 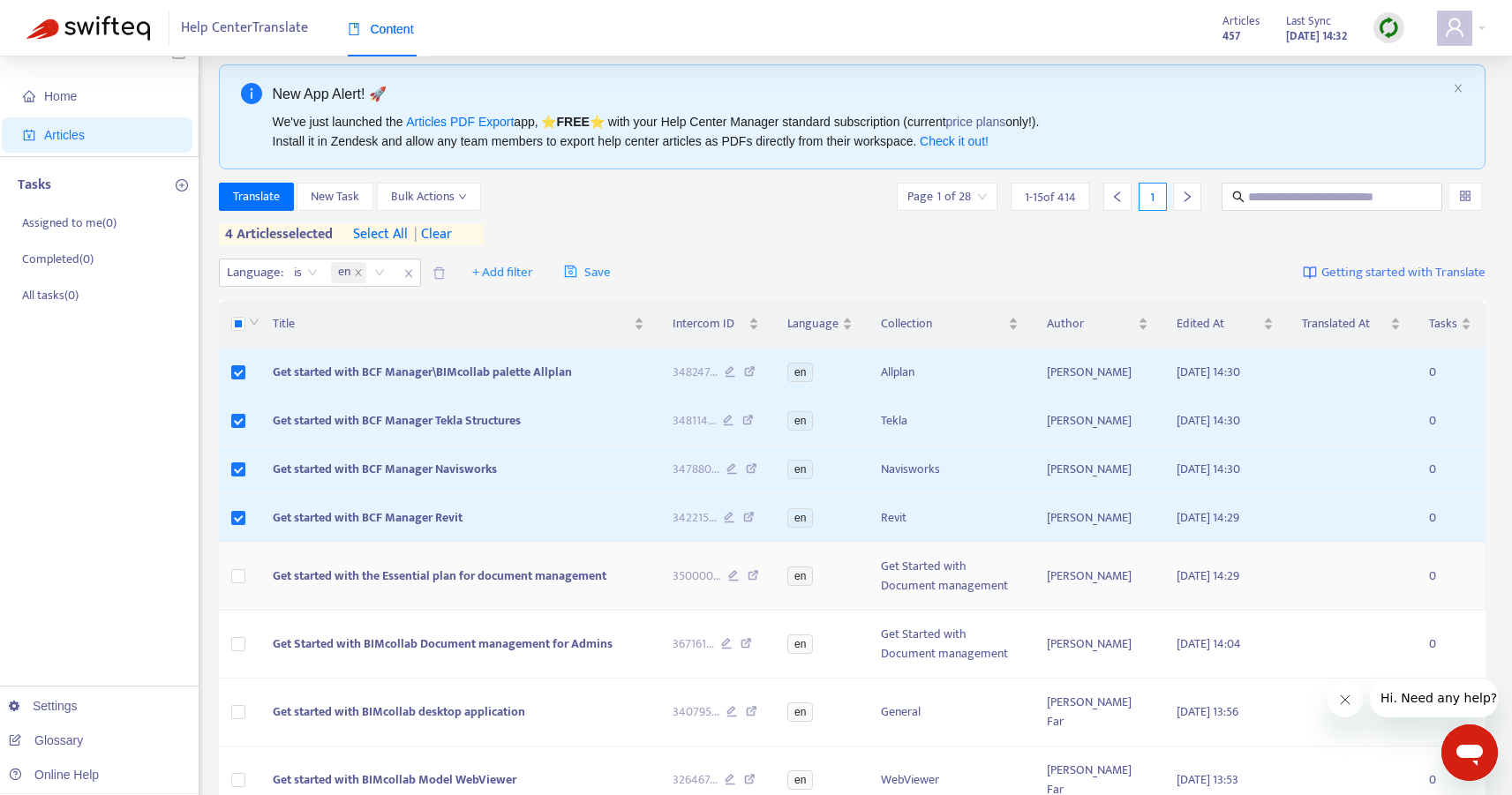 I want to click on th: Language, so click(x=820, y=324).